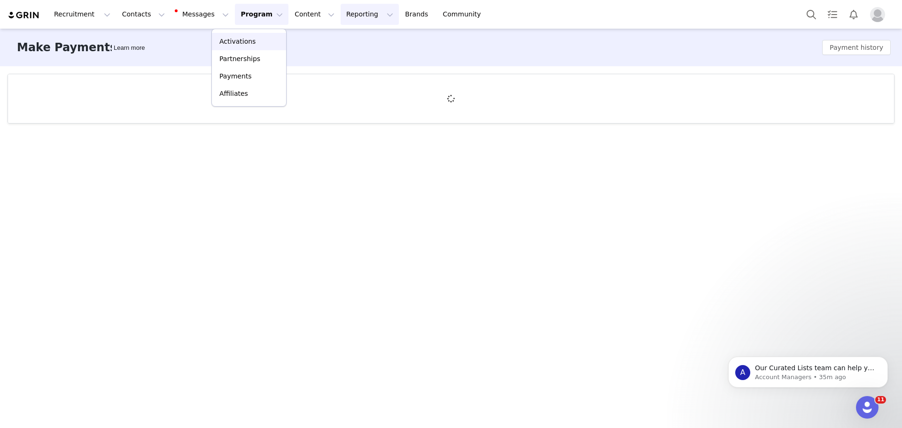 This screenshot has width=902, height=428. I want to click on img: placeholder-profile.jpg, so click(878, 15).